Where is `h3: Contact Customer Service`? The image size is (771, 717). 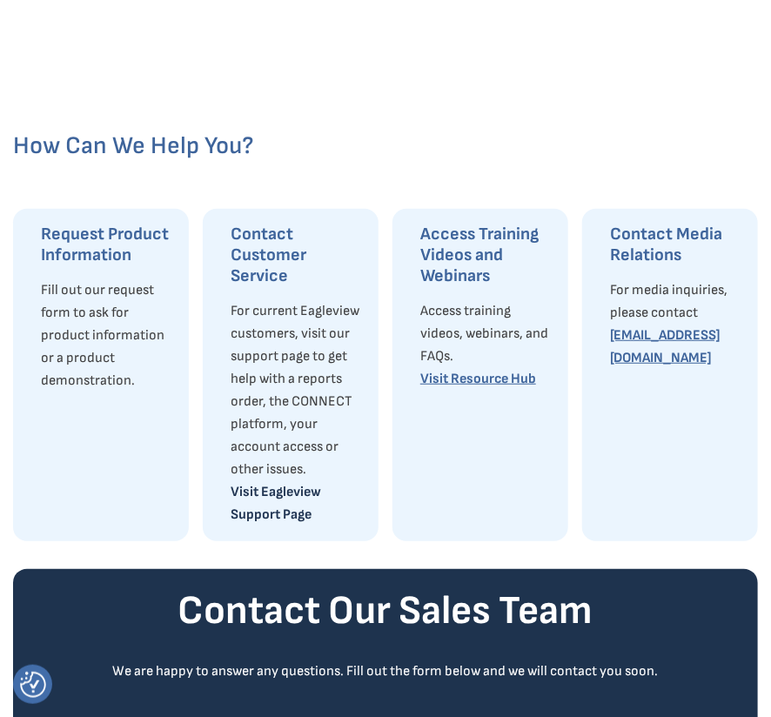
h3: Contact Customer Service is located at coordinates (296, 255).